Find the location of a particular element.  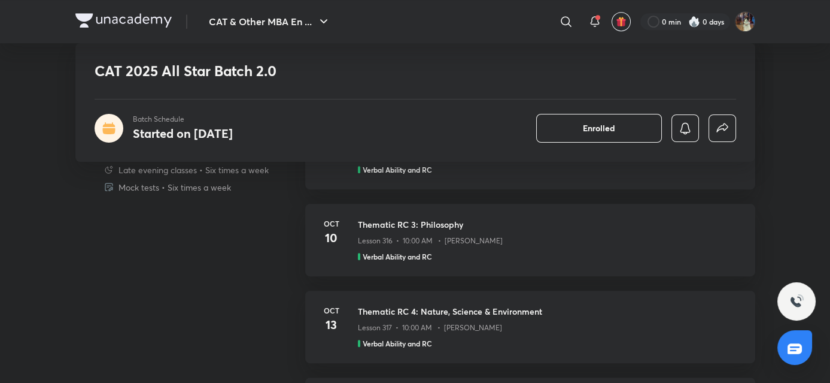

a: Company Logo is located at coordinates (123, 22).